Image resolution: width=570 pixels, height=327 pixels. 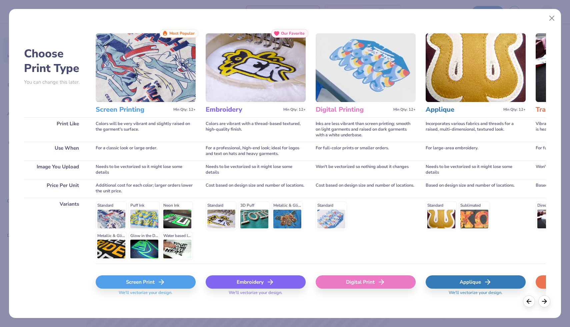 What do you see at coordinates (353, 110) in the screenshot?
I see `h3: Digital Printing` at bounding box center [353, 110].